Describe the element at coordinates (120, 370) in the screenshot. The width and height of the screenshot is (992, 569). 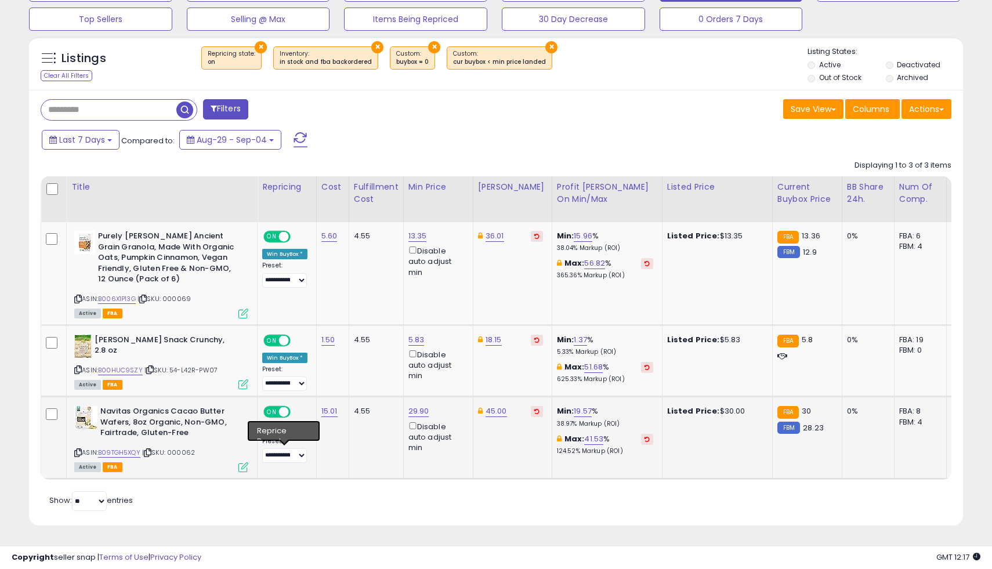
I see `a: B00HUC9SZY` at that location.